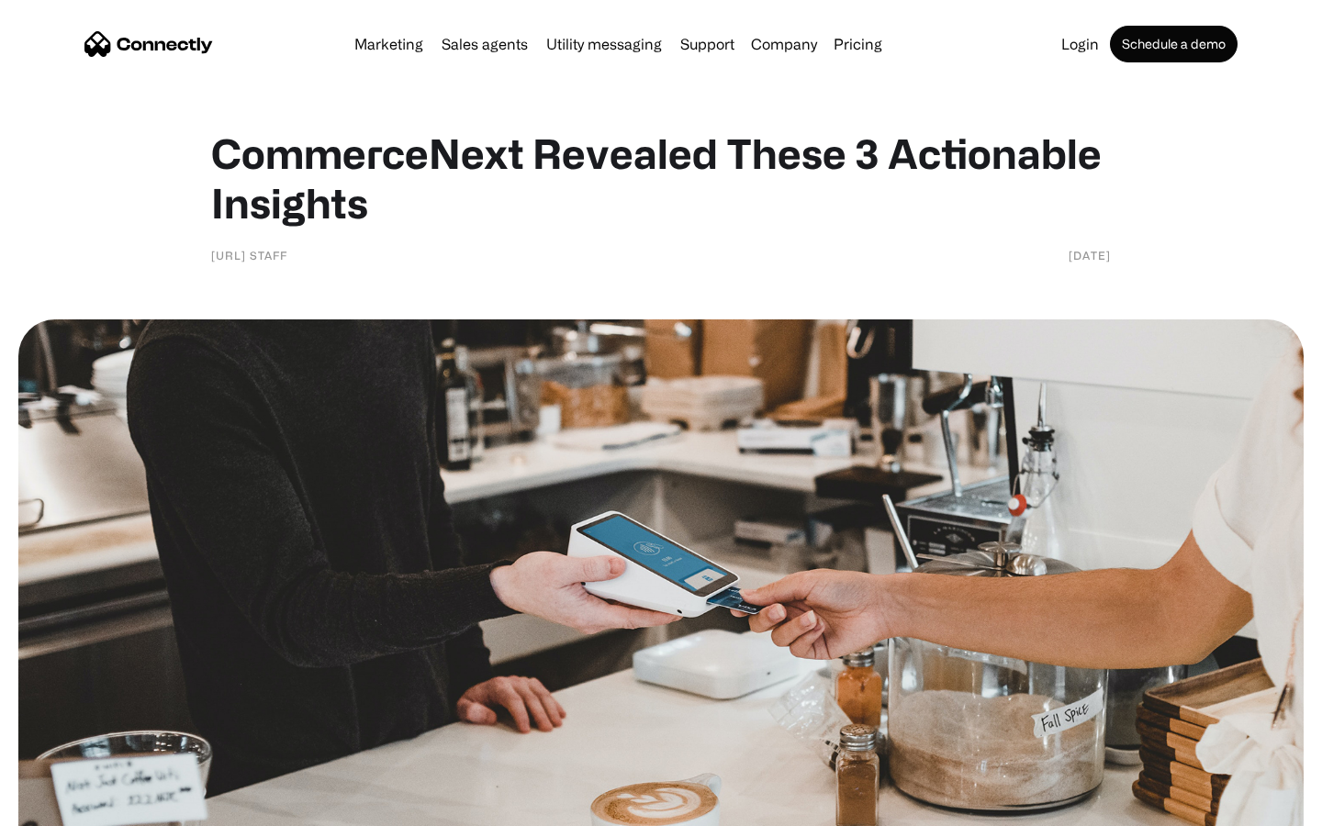 The width and height of the screenshot is (1322, 826). Describe the element at coordinates (707, 44) in the screenshot. I see `a: Support` at that location.